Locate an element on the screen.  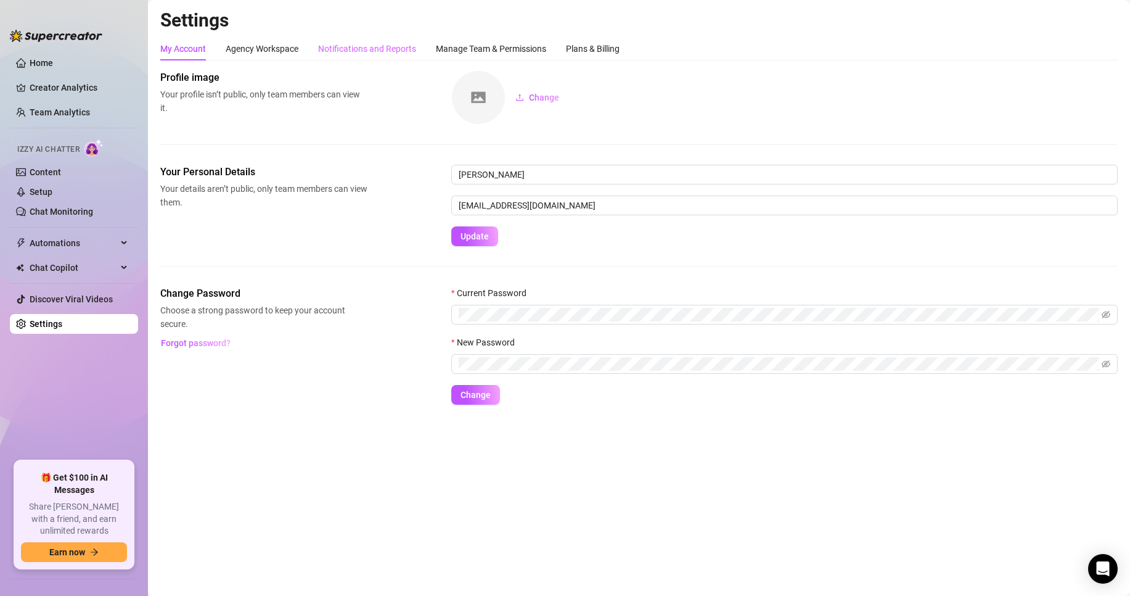
span: 🎁 Get $100 in AI Messages is located at coordinates (74, 483).